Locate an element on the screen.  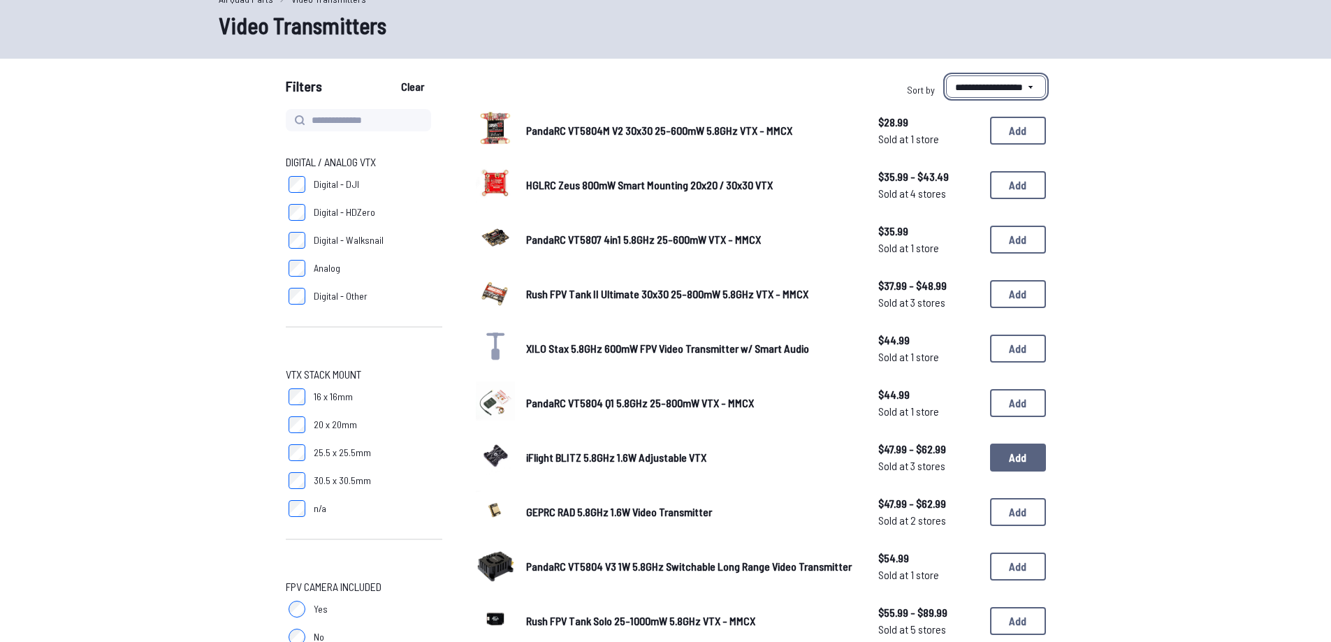
a: iFlight BLITZ 5.8GHz 1.6W Adjustable VTX is located at coordinates (691, 458).